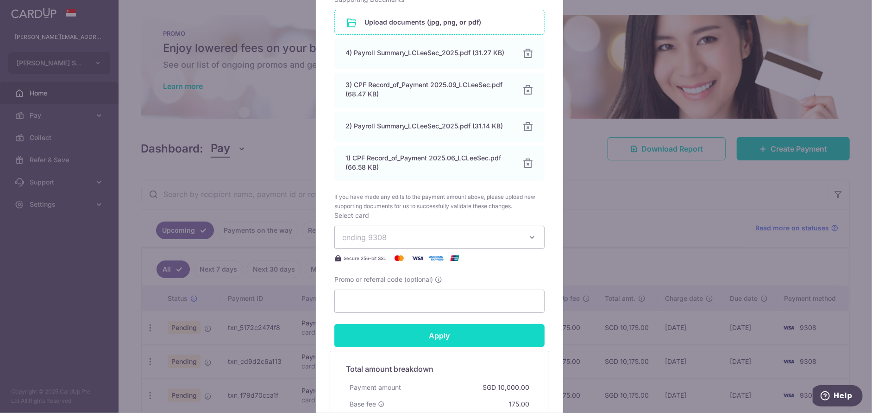  What do you see at coordinates (428, 89) in the screenshot?
I see `div: 3) CPF Record_of_Payment 2025.09_LCLeeSec.pdf (68.47 KB)` at bounding box center [428, 89].